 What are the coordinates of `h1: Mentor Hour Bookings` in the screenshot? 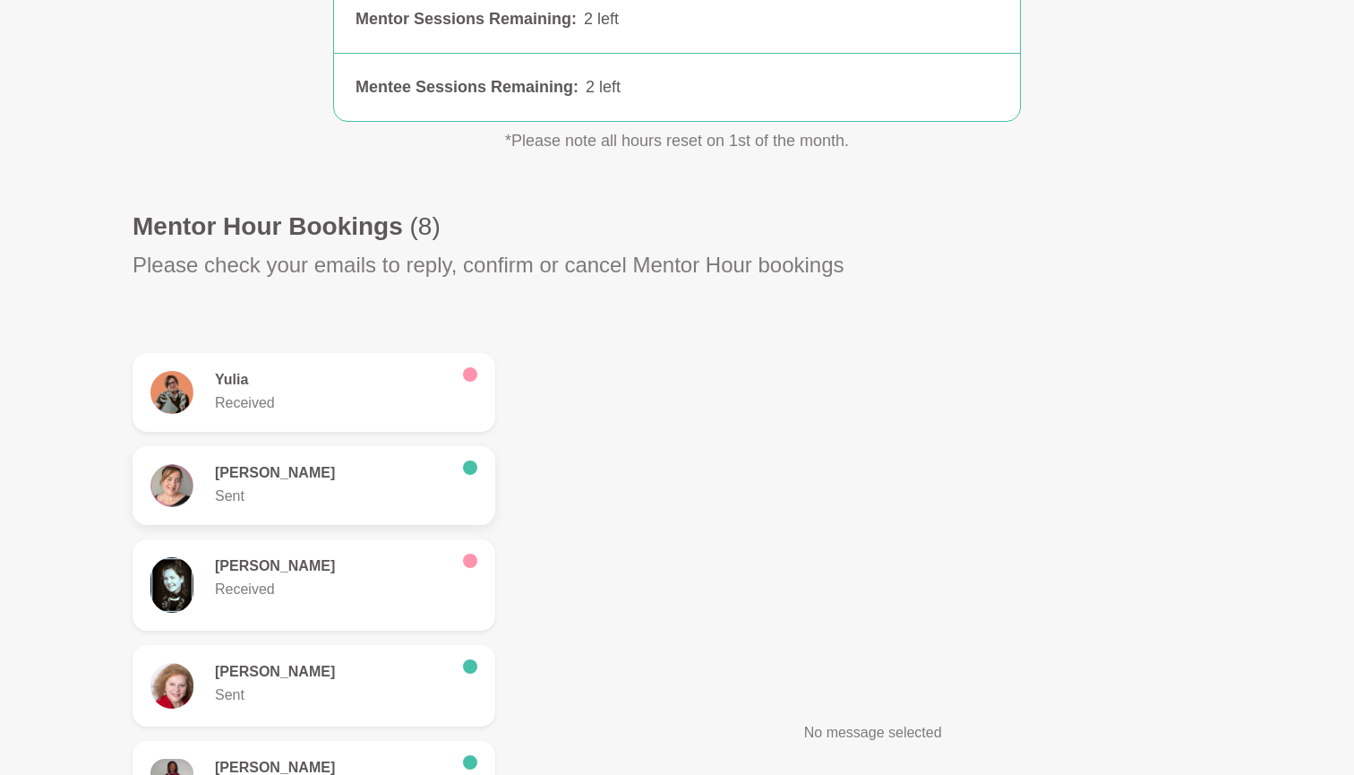 It's located at (287, 226).